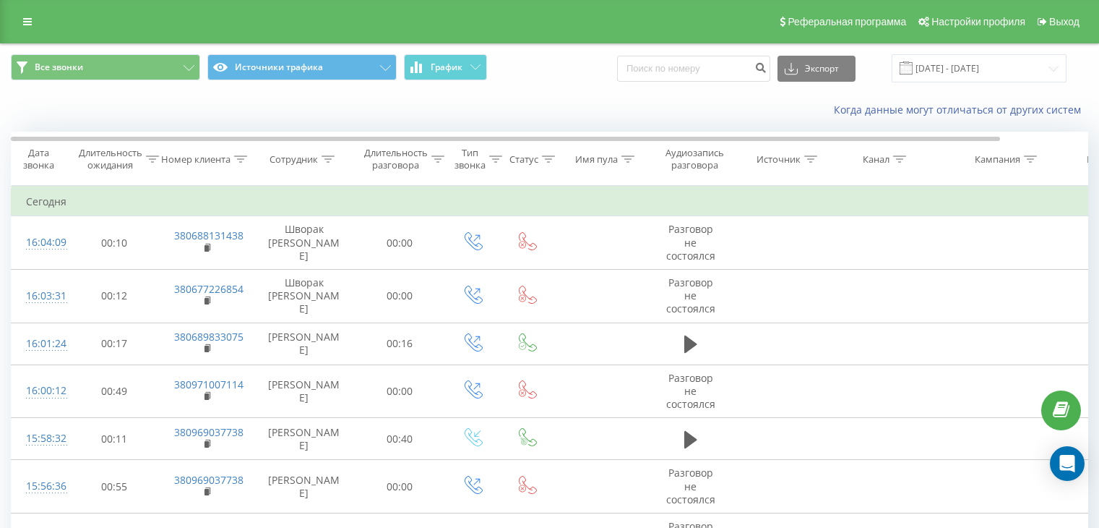 Image resolution: width=1099 pixels, height=528 pixels. What do you see at coordinates (114, 486) in the screenshot?
I see `td: 00:55` at bounding box center [114, 486].